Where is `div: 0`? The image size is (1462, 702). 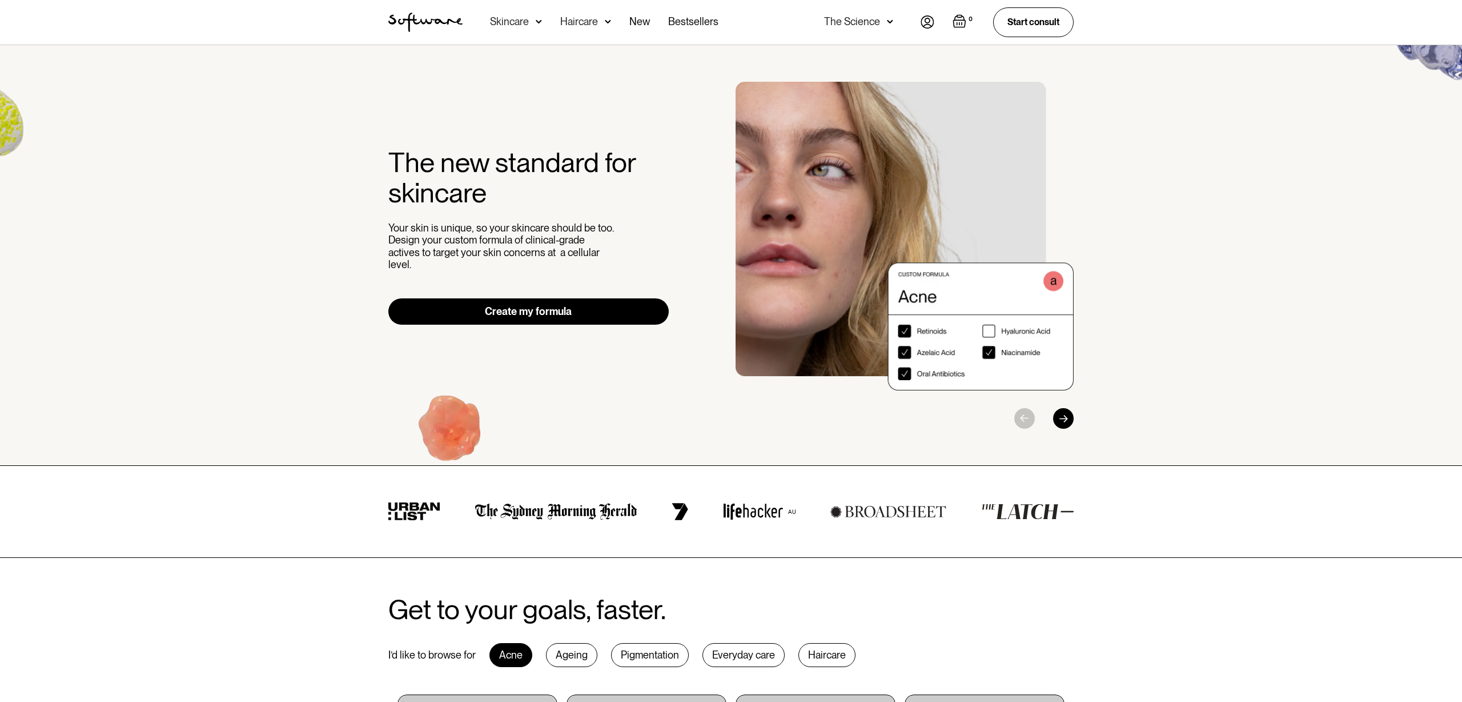
div: 0 is located at coordinates (971, 19).